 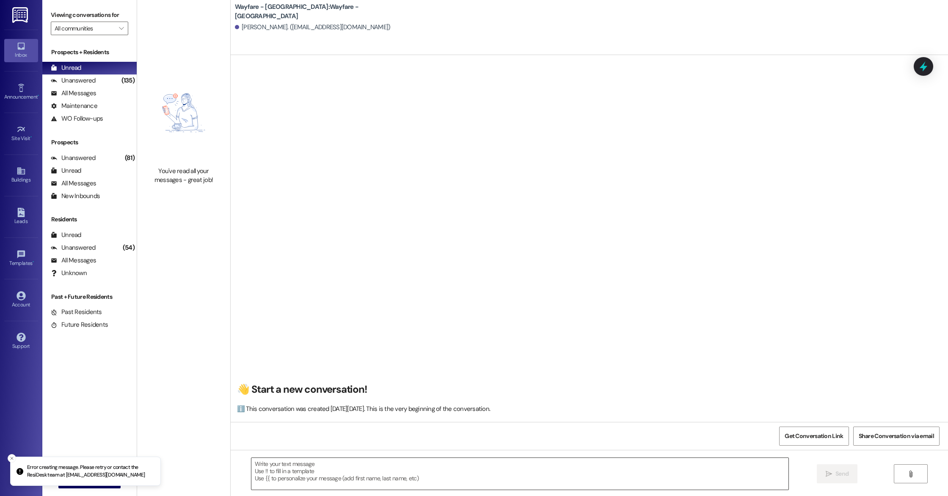 What do you see at coordinates (75, 196) in the screenshot?
I see `div: New Inbounds` at bounding box center [75, 196].